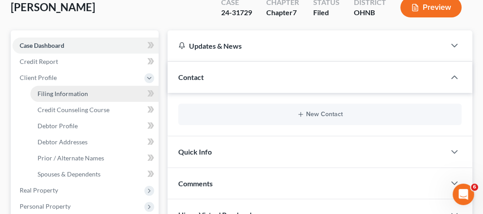  What do you see at coordinates (370, 13) in the screenshot?
I see `div: OHNB` at bounding box center [370, 13].